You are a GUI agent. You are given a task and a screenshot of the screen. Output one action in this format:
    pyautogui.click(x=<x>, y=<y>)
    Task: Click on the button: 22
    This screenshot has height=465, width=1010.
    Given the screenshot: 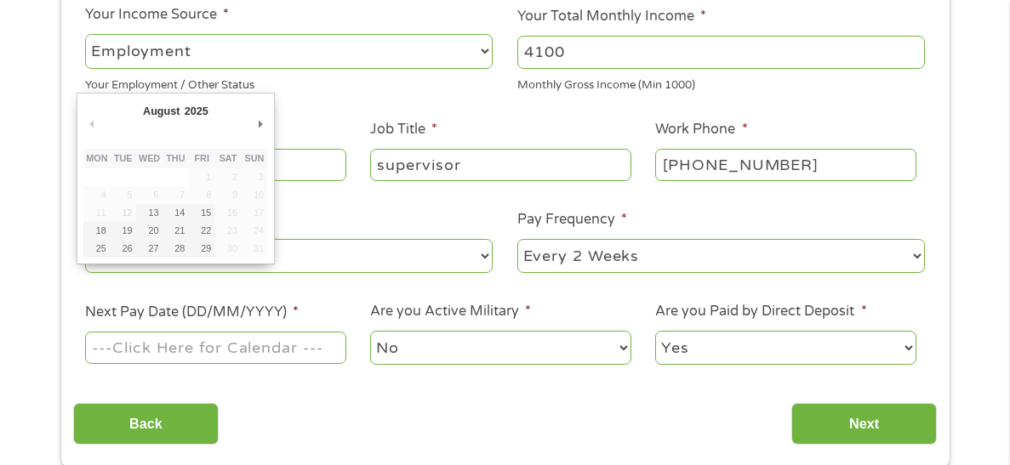 What is the action you would take?
    pyautogui.click(x=202, y=230)
    